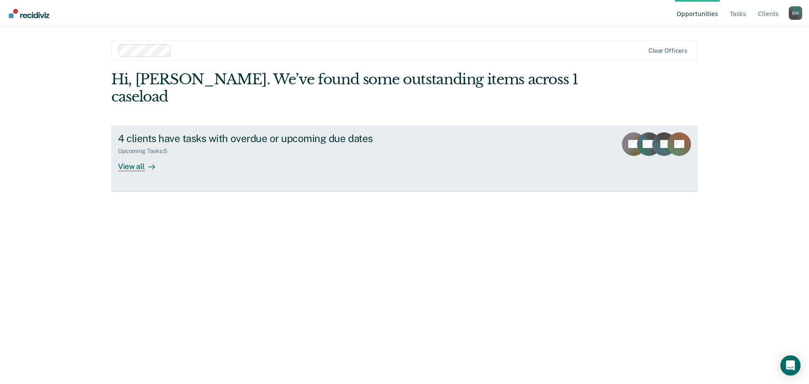 The image size is (809, 384). Describe the element at coordinates (146, 151) in the screenshot. I see `div: Upcoming Tasks : 5` at that location.